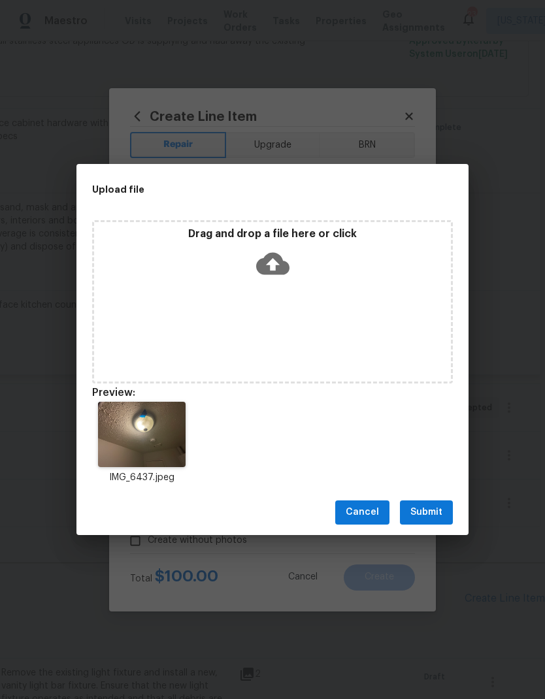 This screenshot has width=545, height=699. I want to click on p: Drag and drop a file here or click, so click(273, 234).